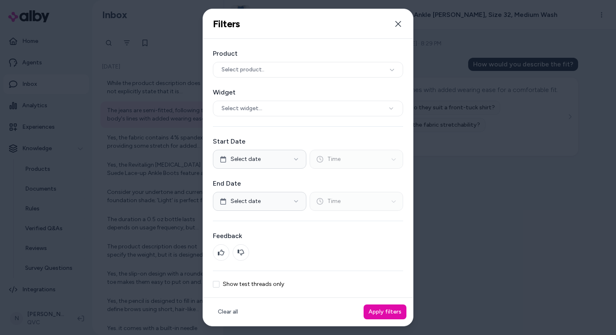  What do you see at coordinates (253, 284) in the screenshot?
I see `label: Show test threads only` at bounding box center [253, 284].